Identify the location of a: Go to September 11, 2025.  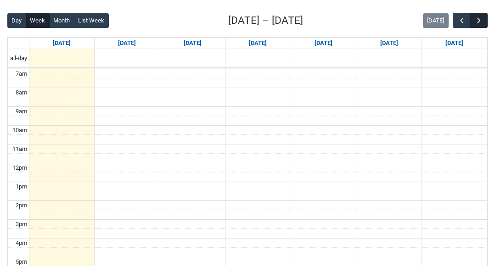
(323, 43).